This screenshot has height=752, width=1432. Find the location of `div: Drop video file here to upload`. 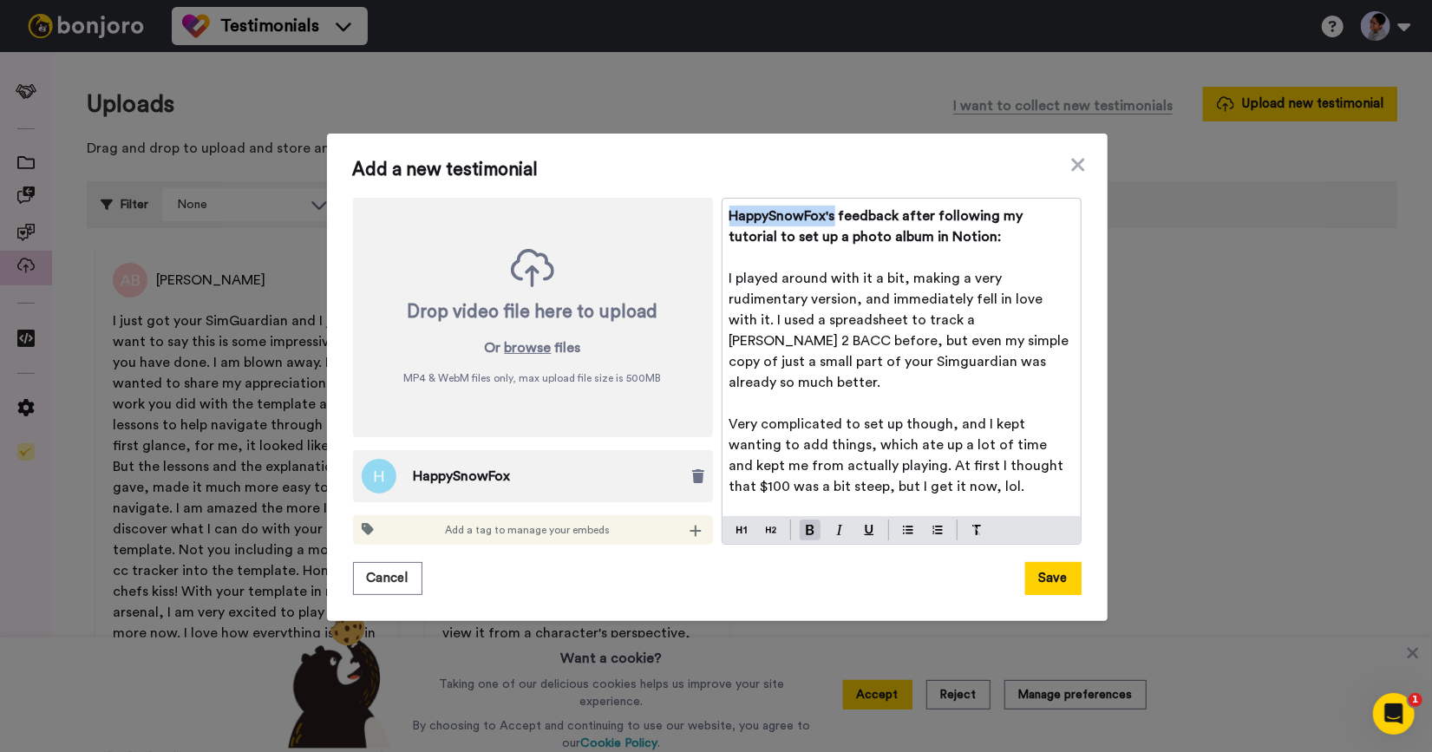

div: Drop video file here to upload is located at coordinates (533, 312).